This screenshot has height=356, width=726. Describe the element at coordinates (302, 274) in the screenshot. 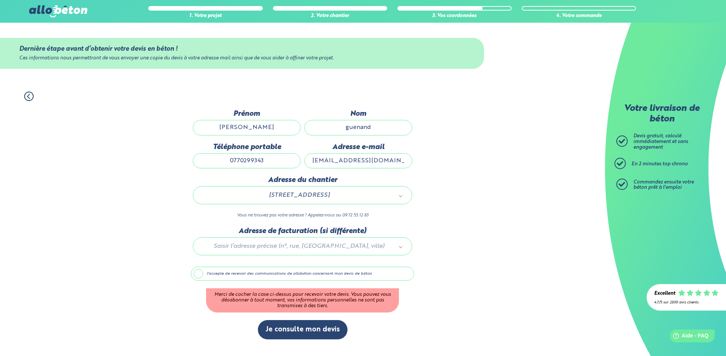

I see `label: J'accepte de recevoir des communications de allobéton concernant mon devis de béton.` at that location.